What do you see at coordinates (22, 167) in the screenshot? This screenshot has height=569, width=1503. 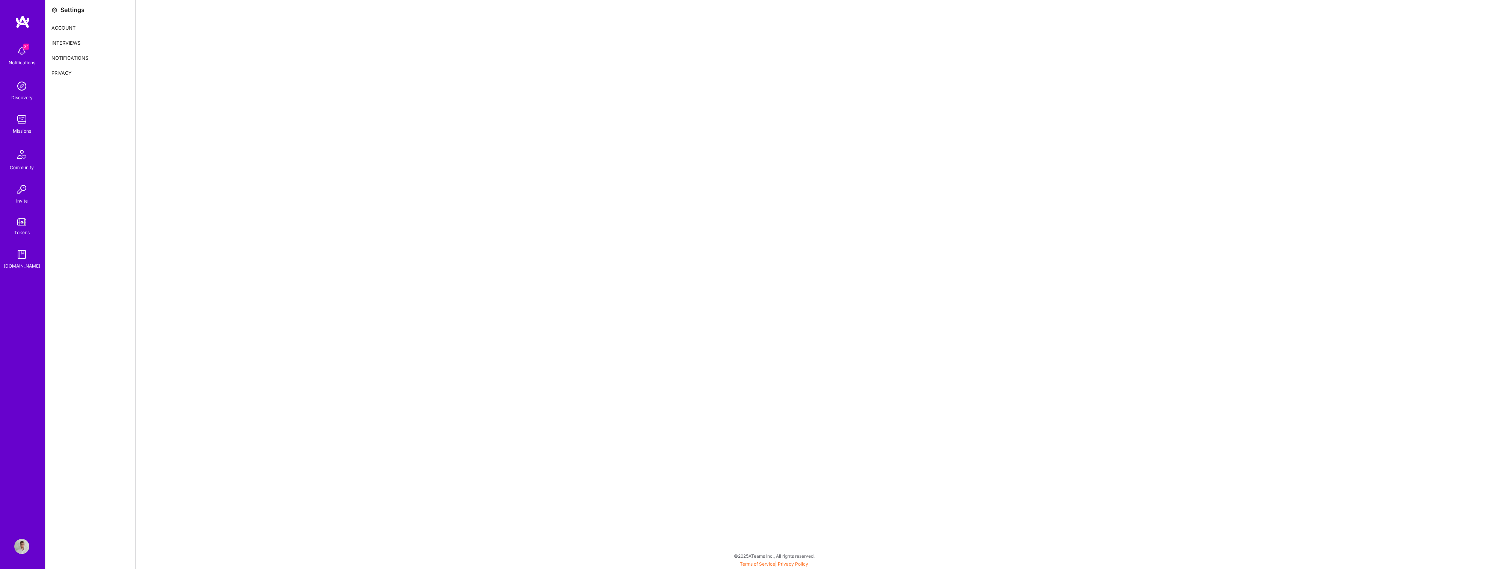 I see `div: Community` at bounding box center [22, 167].